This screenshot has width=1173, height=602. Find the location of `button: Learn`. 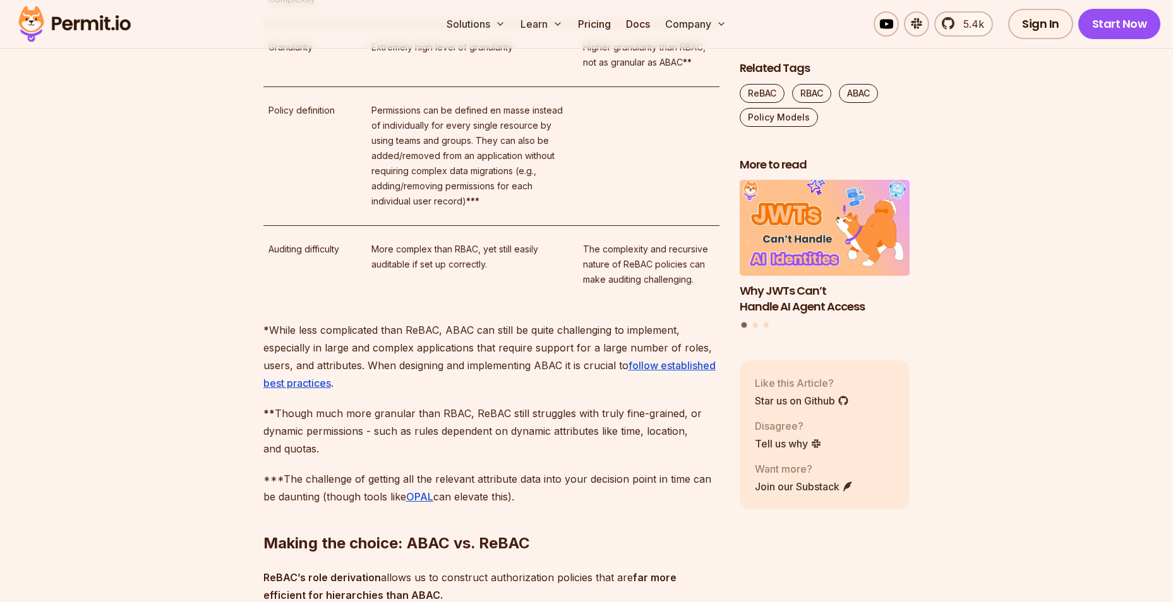

button: Learn is located at coordinates (541, 24).